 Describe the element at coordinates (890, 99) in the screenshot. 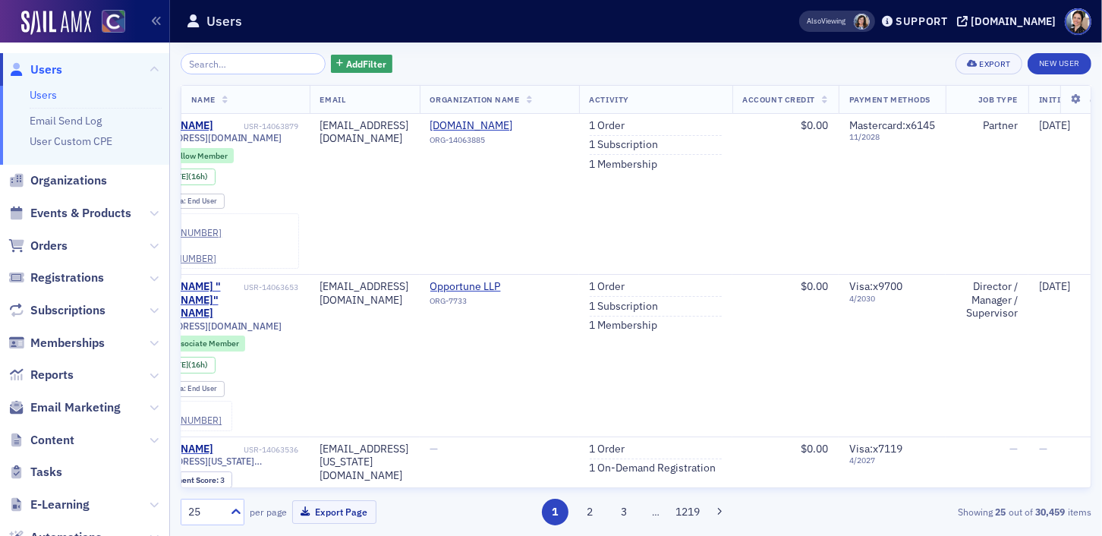

I see `span: Payment Methods` at that location.